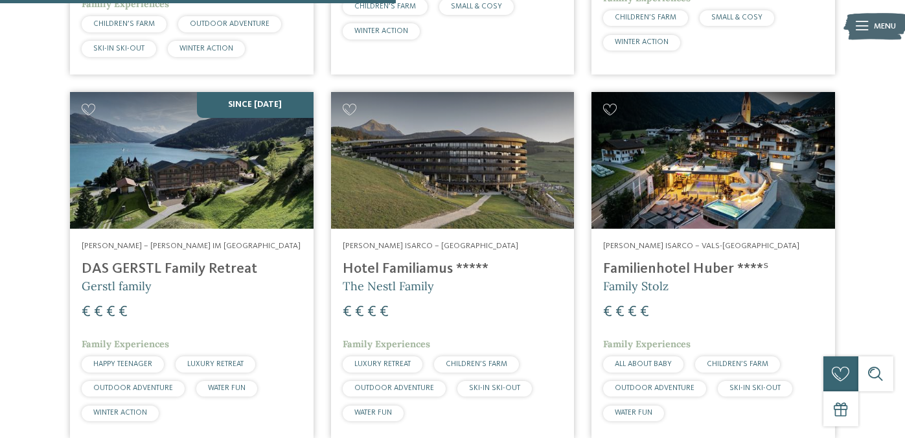 This screenshot has width=905, height=438. What do you see at coordinates (122, 364) in the screenshot?
I see `span: HAPPY TEENAGER` at bounding box center [122, 364].